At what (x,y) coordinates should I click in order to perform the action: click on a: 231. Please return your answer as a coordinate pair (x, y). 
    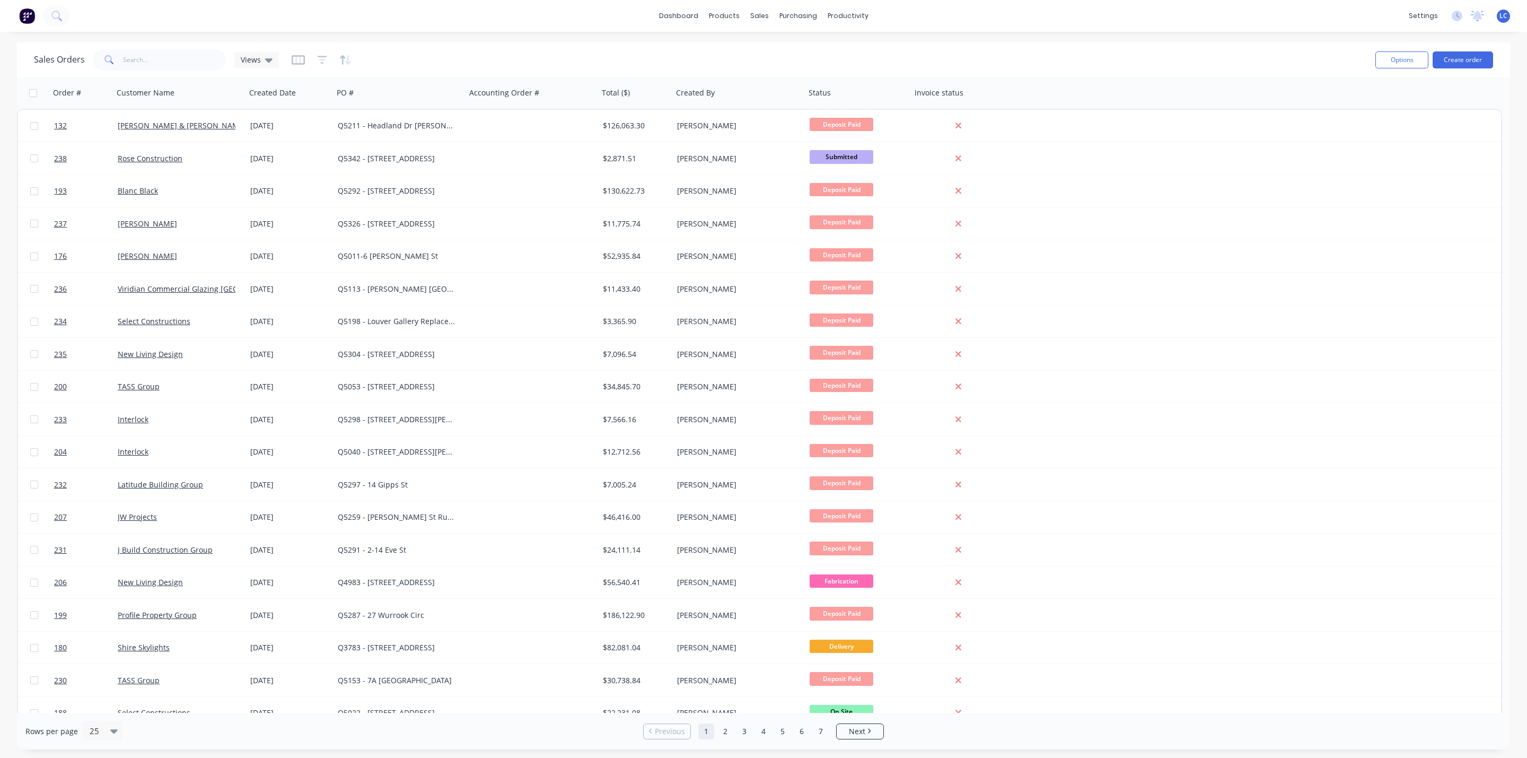
    Looking at the image, I should click on (86, 550).